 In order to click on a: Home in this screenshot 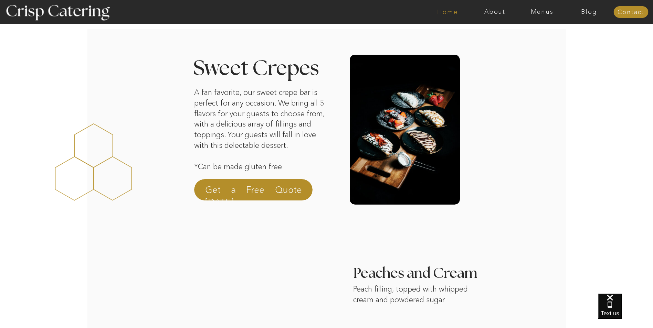, I will do `click(447, 12)`.